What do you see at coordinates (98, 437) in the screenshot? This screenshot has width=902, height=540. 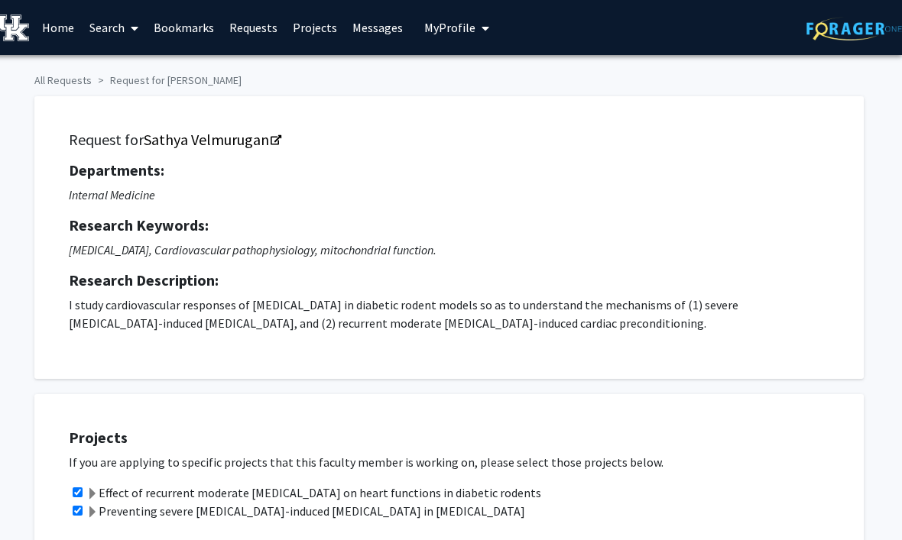 I see `strong: Projects` at bounding box center [98, 437].